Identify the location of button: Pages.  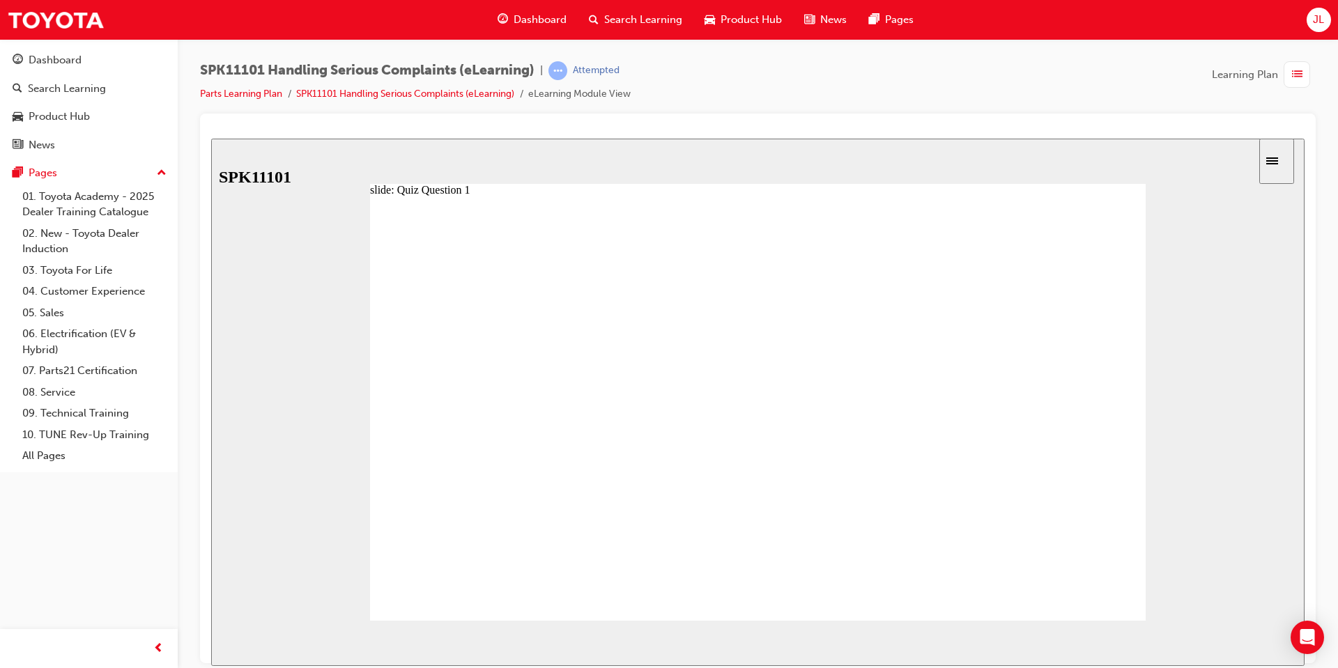
(89, 173).